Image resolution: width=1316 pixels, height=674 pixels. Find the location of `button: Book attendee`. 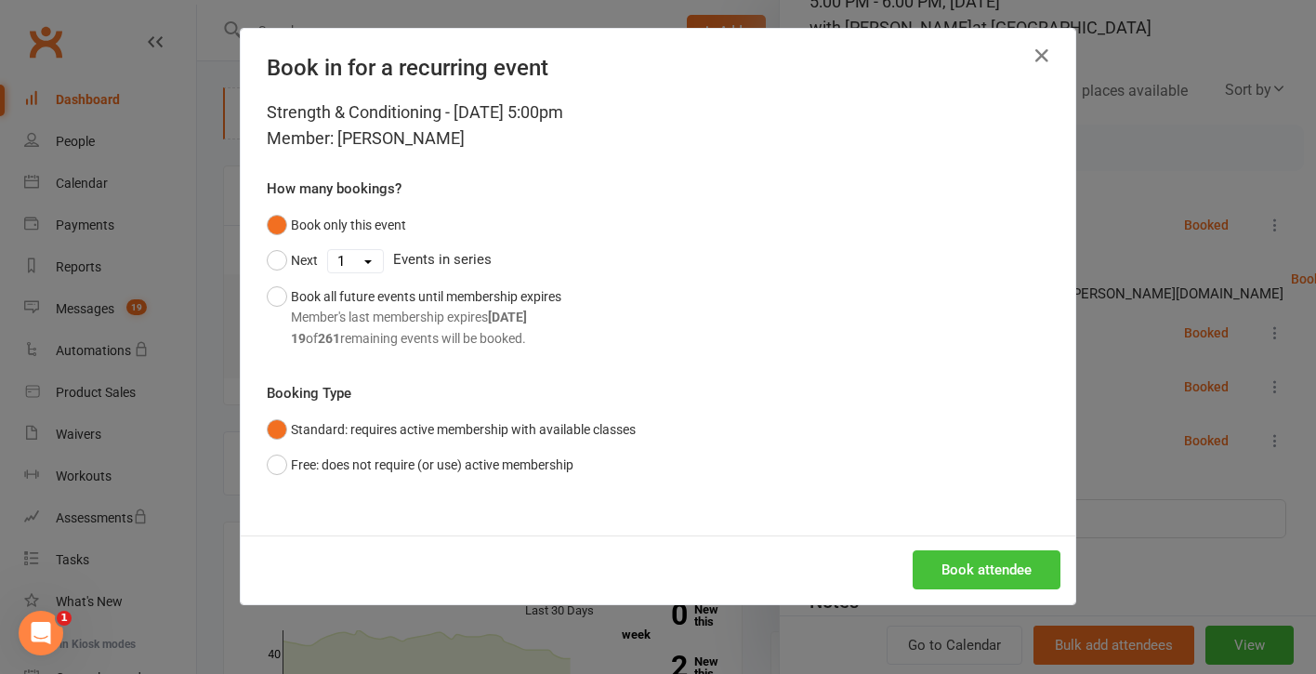

button: Book attendee is located at coordinates (986, 570).